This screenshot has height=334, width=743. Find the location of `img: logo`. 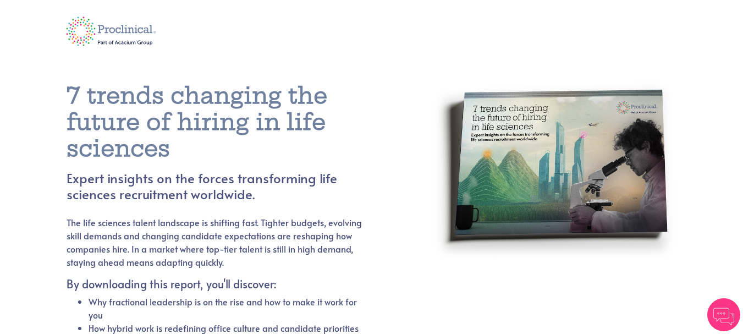

img: logo is located at coordinates (111, 31).